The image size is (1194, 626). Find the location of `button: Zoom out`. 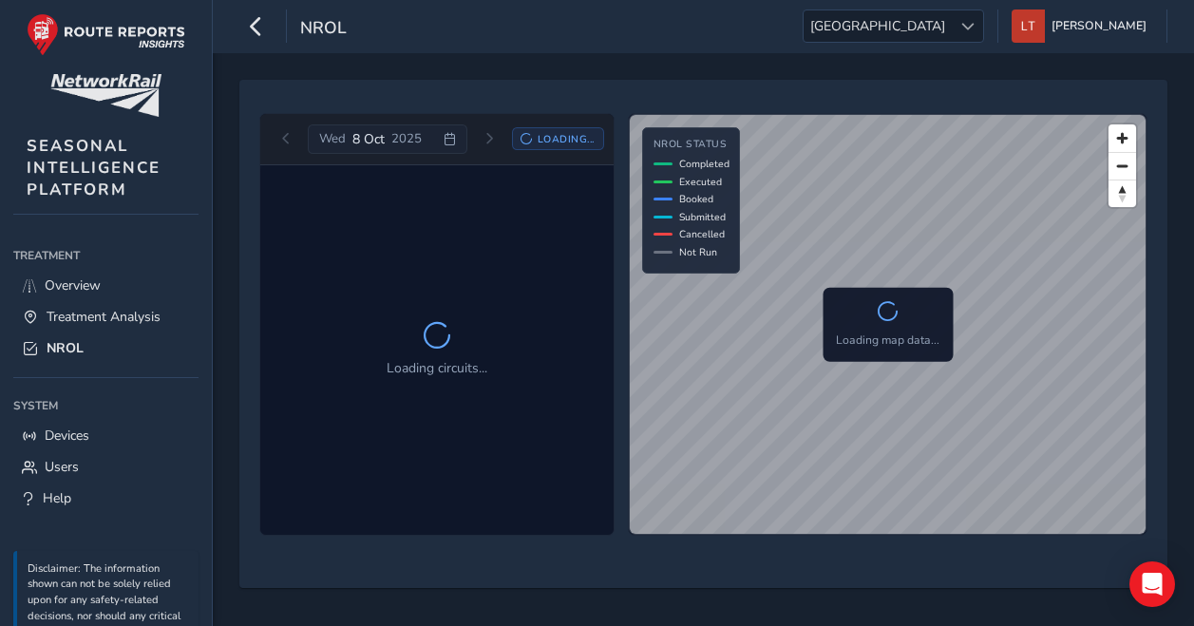

button: Zoom out is located at coordinates (1122, 165).